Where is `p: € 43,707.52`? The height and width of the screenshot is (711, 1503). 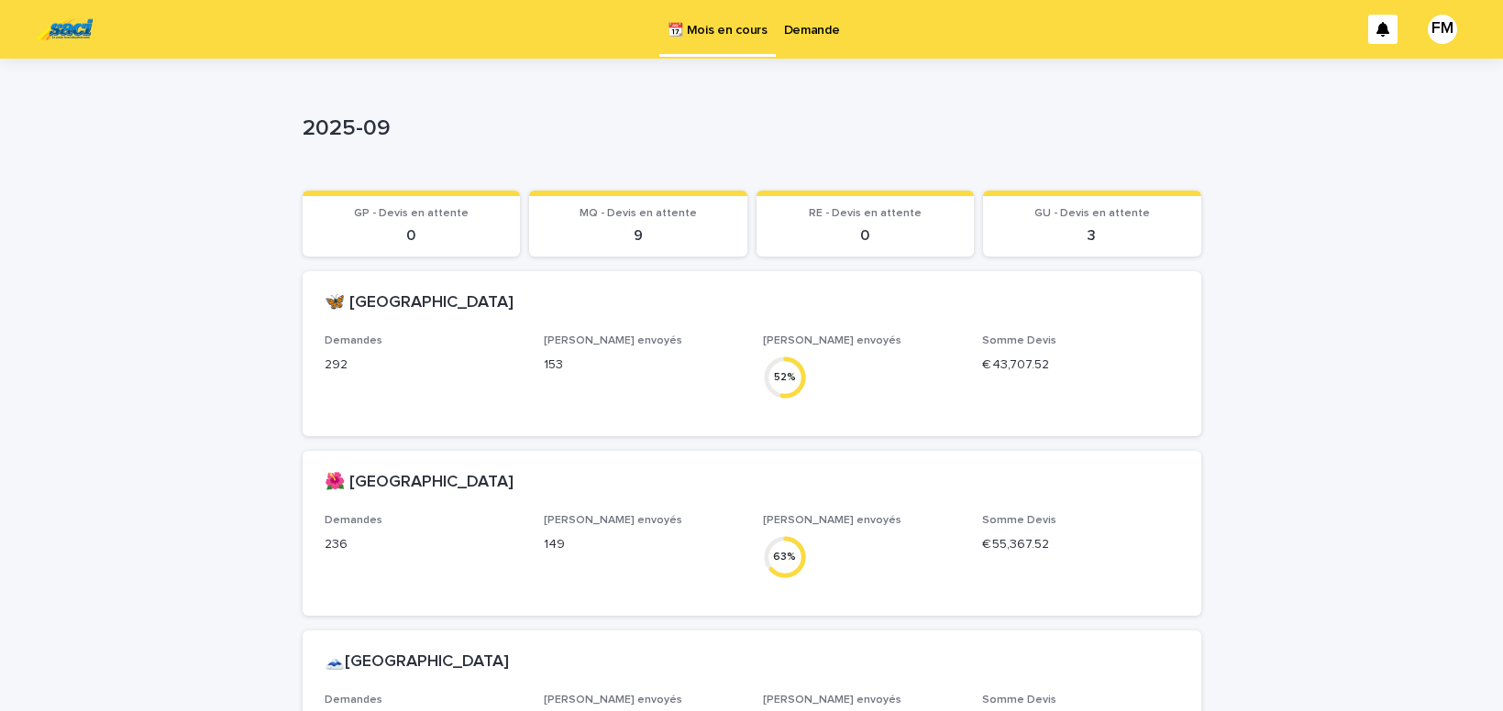 p: € 43,707.52 is located at coordinates (1080, 365).